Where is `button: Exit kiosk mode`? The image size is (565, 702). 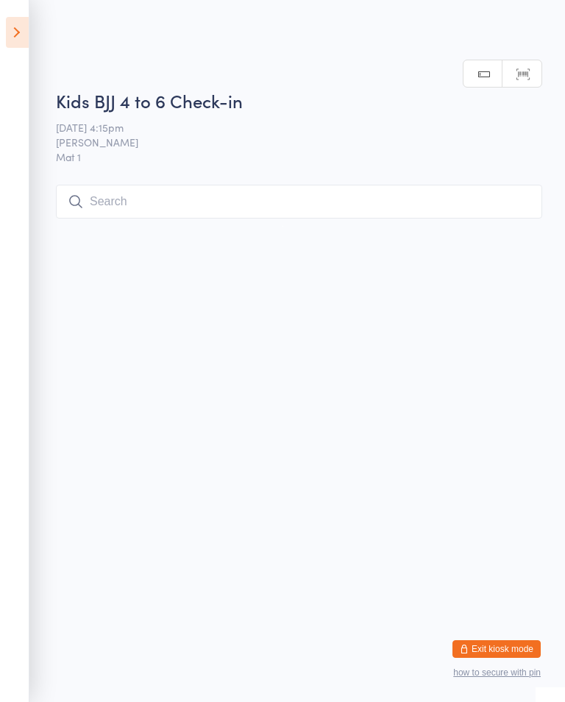
button: Exit kiosk mode is located at coordinates (497, 649).